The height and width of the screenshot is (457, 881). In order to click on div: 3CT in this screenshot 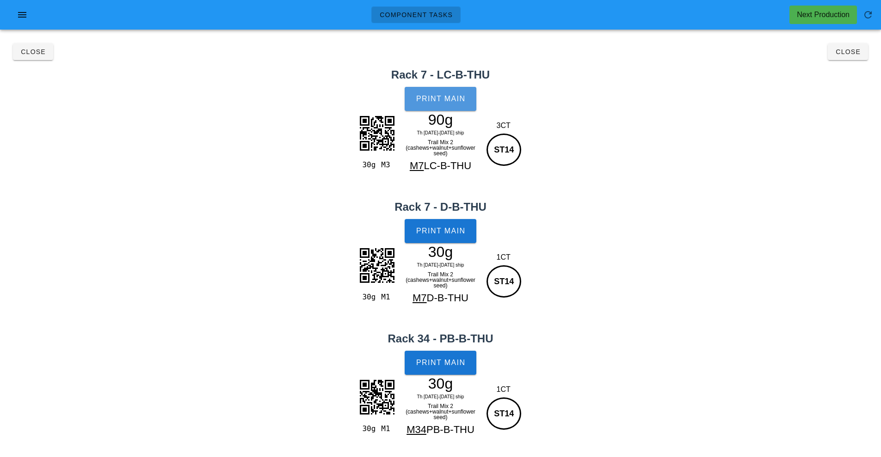, I will do `click(503, 126)`.